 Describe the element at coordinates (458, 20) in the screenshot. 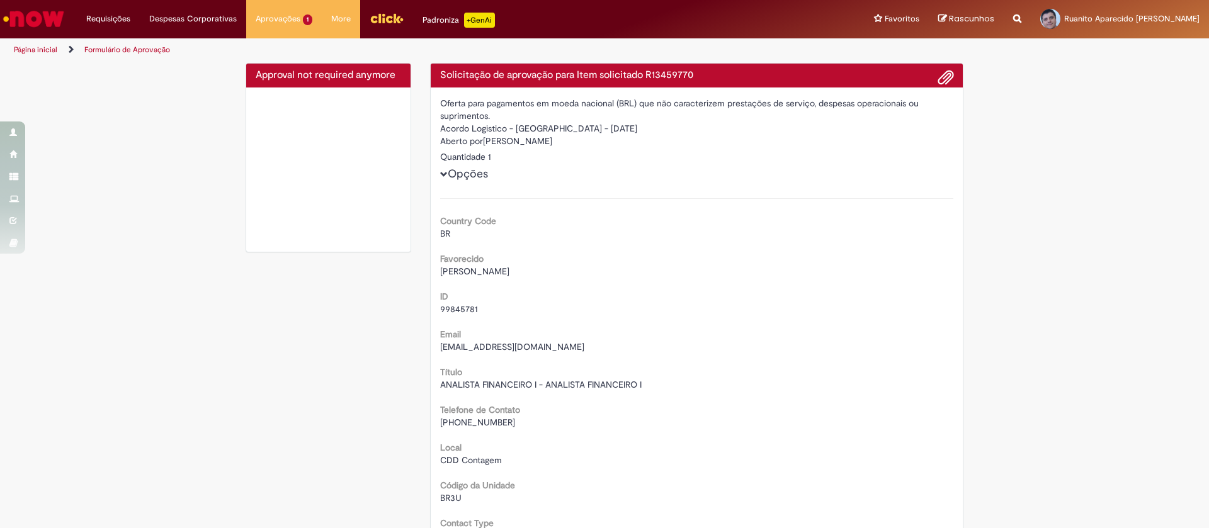

I see `div: Padroniza` at that location.